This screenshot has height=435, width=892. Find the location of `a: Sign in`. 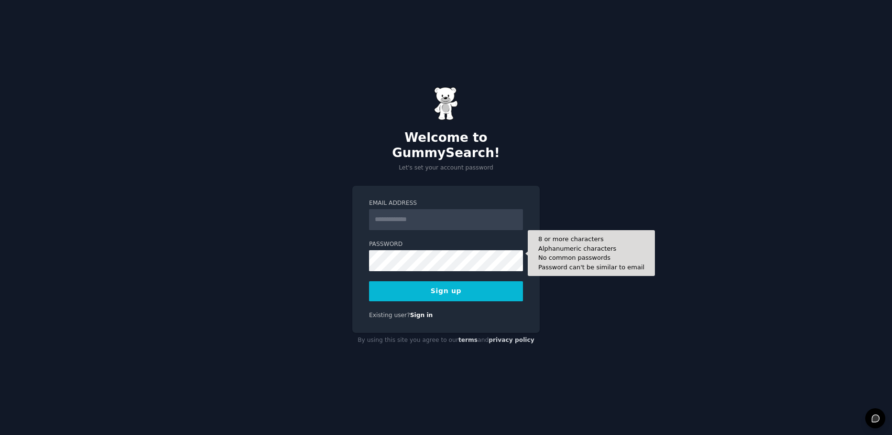

a: Sign in is located at coordinates (421, 315).